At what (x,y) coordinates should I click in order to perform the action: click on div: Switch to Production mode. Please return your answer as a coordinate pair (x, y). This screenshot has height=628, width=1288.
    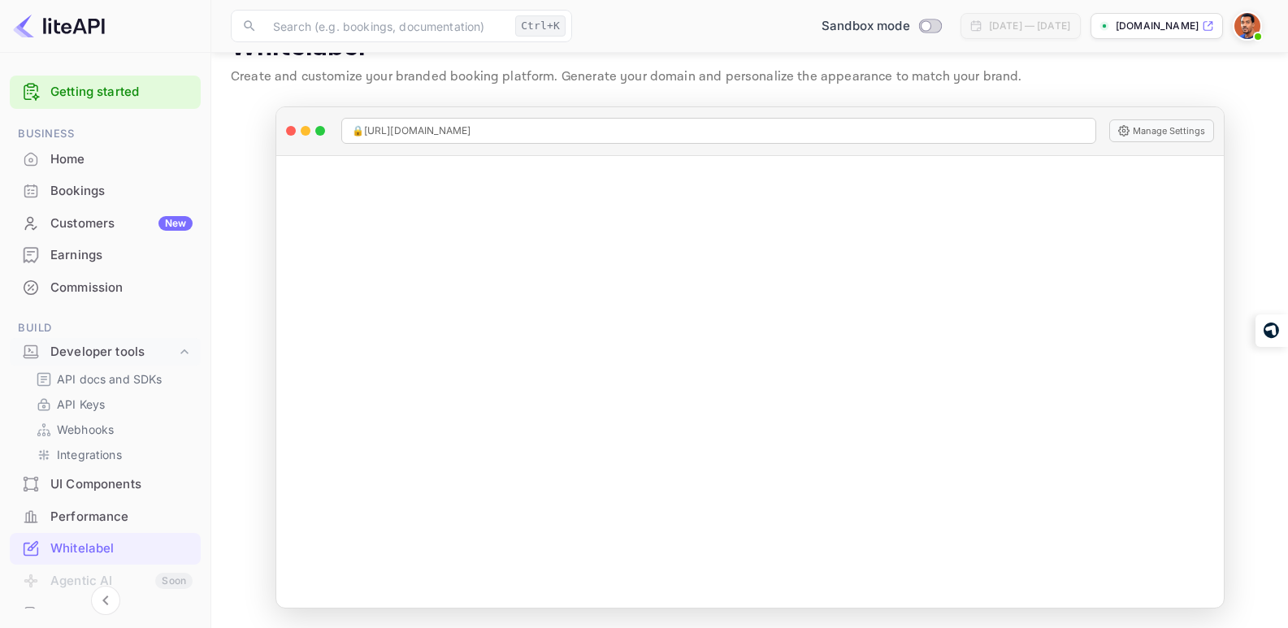
    Looking at the image, I should click on (881, 26).